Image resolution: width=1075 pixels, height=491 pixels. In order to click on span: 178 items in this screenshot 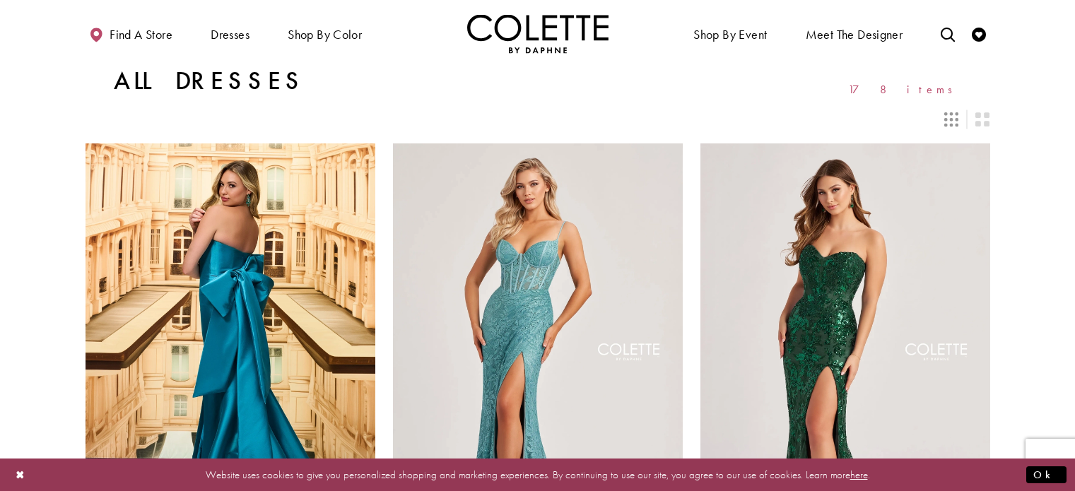, I will do `click(905, 89)`.